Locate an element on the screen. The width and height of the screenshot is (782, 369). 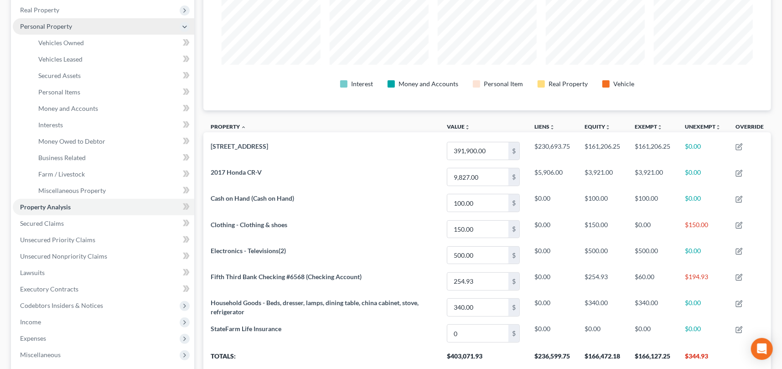
span: Money Owed to Debtor is located at coordinates (72, 141).